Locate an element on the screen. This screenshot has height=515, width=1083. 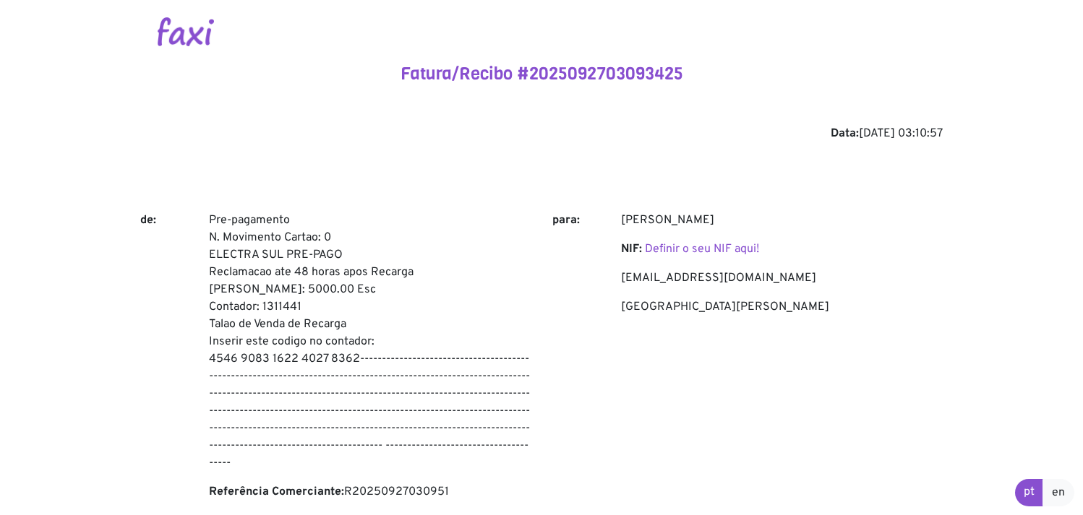
a: en is located at coordinates (1058, 493).